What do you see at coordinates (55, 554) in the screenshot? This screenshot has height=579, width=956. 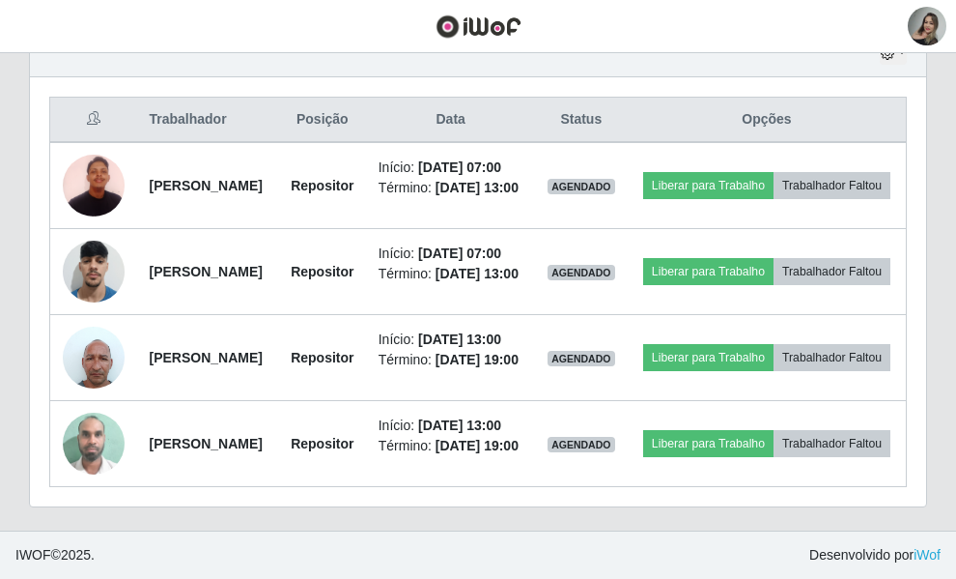 I see `span: © 2025 .` at bounding box center [55, 554].